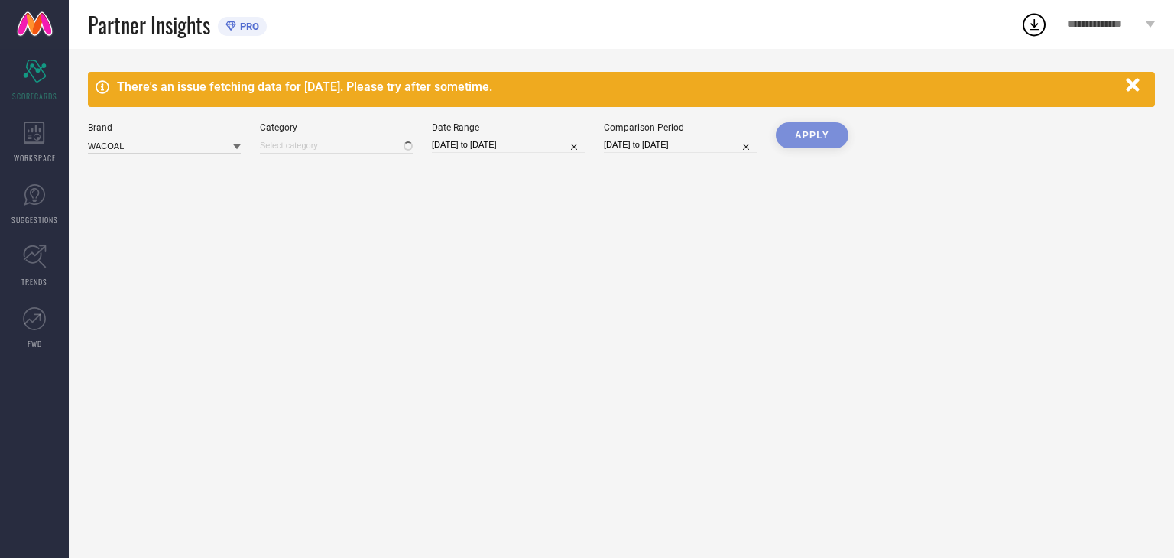 The image size is (1174, 558). I want to click on div: Date Range, so click(508, 128).